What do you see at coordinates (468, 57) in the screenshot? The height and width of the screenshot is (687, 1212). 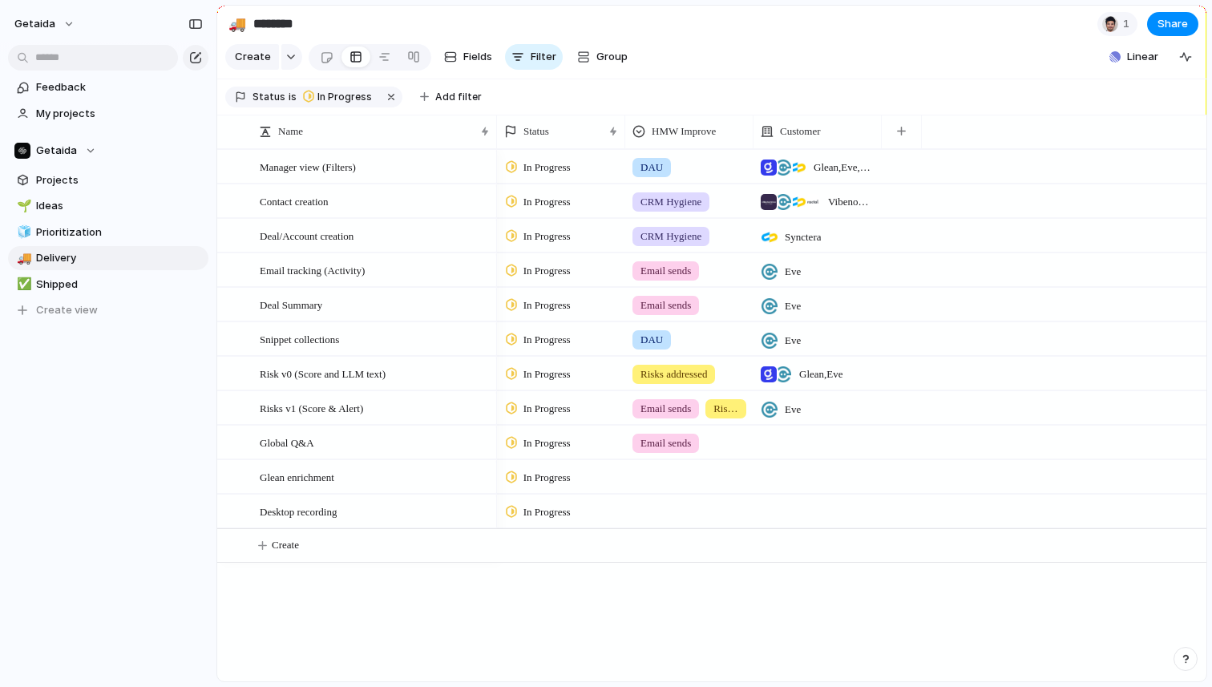 I see `button: Fields` at bounding box center [468, 57].